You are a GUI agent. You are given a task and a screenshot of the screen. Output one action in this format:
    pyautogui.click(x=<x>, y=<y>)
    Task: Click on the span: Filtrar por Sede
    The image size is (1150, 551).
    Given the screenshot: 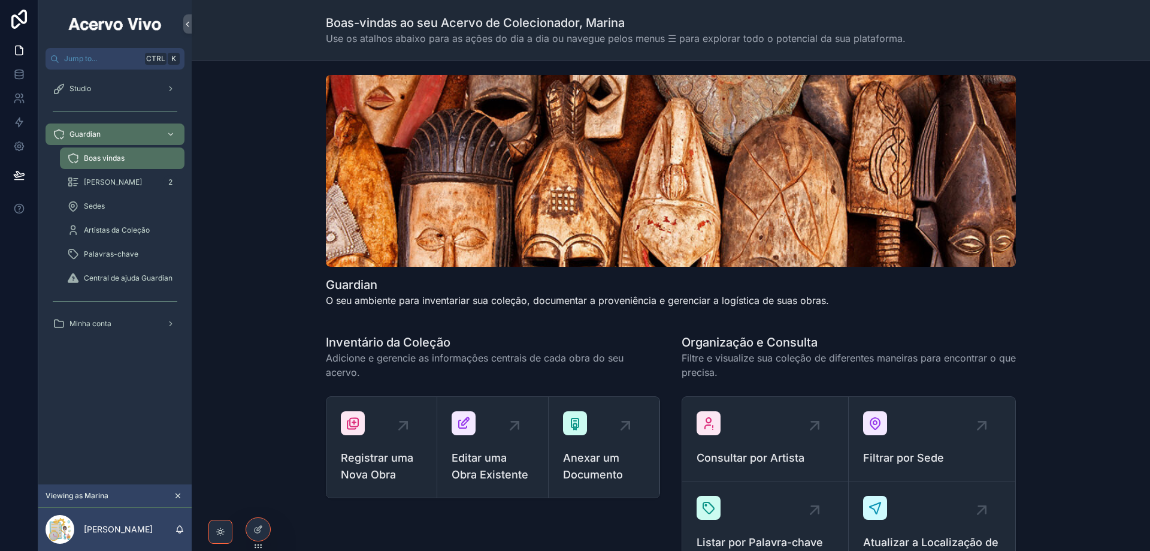 What is the action you would take?
    pyautogui.click(x=932, y=458)
    